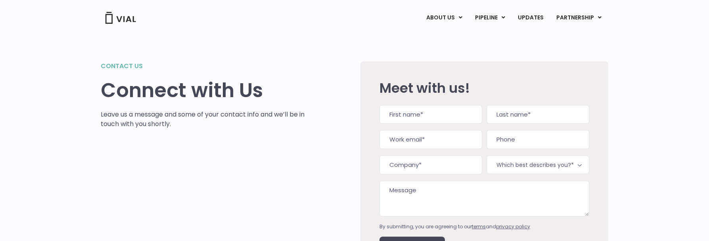  Describe the element at coordinates (513, 226) in the screenshot. I see `a: privacy policy` at that location.